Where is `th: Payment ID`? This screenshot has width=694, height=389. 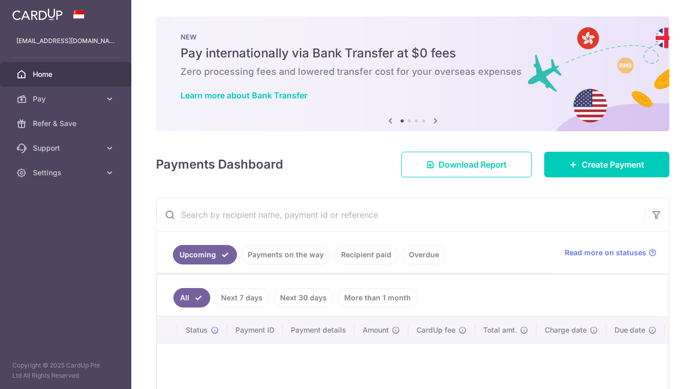
th: Payment ID is located at coordinates (255, 330).